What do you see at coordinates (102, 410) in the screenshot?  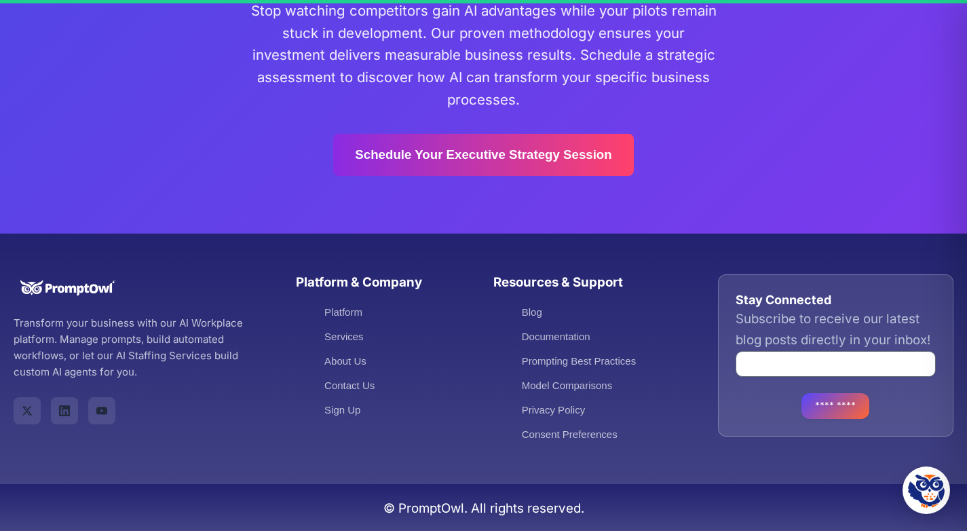 I see `a: PromptOwl on YouTube` at bounding box center [102, 410].